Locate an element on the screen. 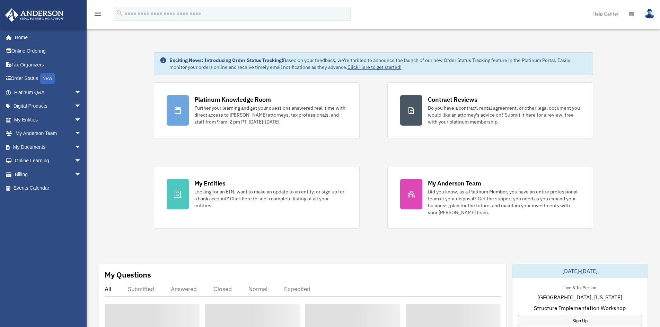 The height and width of the screenshot is (327, 660). strong: Exciting News: Introducing Order Status Tracking! is located at coordinates (226, 60).